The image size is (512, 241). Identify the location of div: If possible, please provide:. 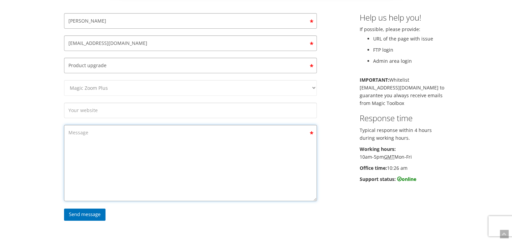
(404, 99).